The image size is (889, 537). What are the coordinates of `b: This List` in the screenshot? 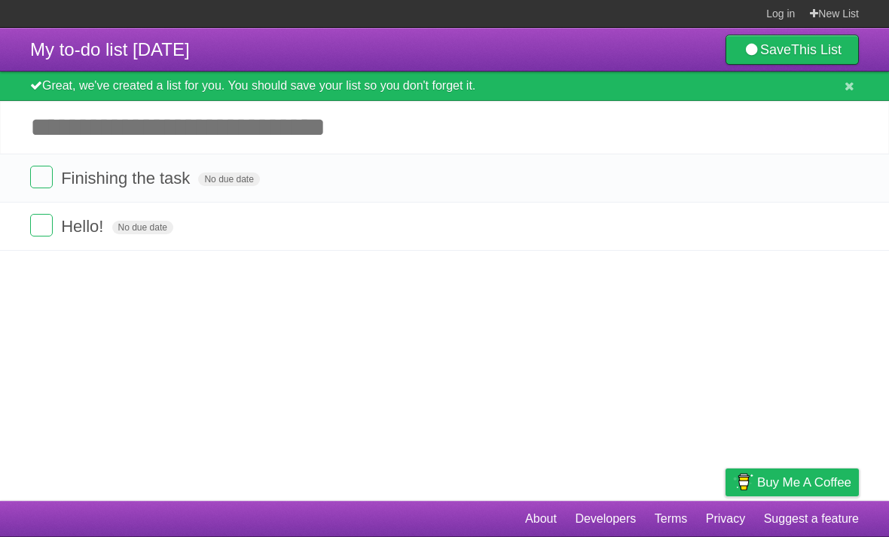 It's located at (816, 50).